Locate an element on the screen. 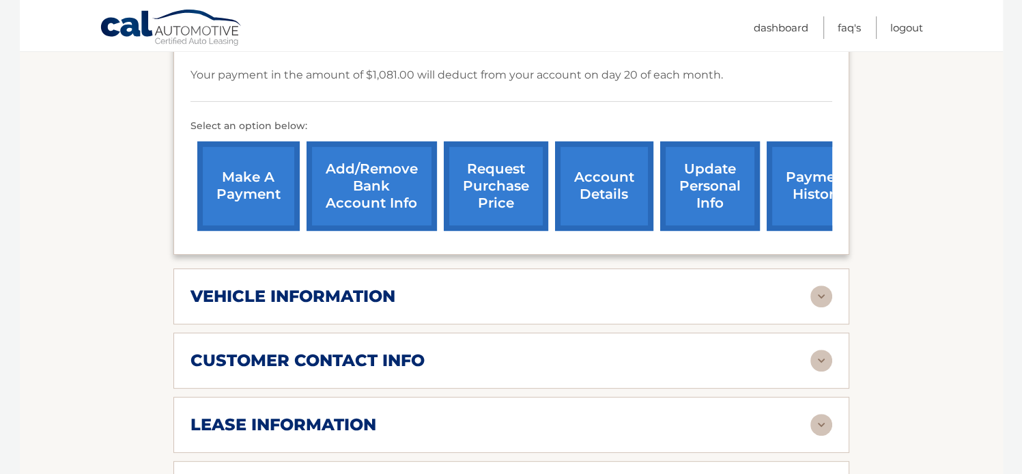 This screenshot has width=1022, height=474. a: FAQ's is located at coordinates (850, 27).